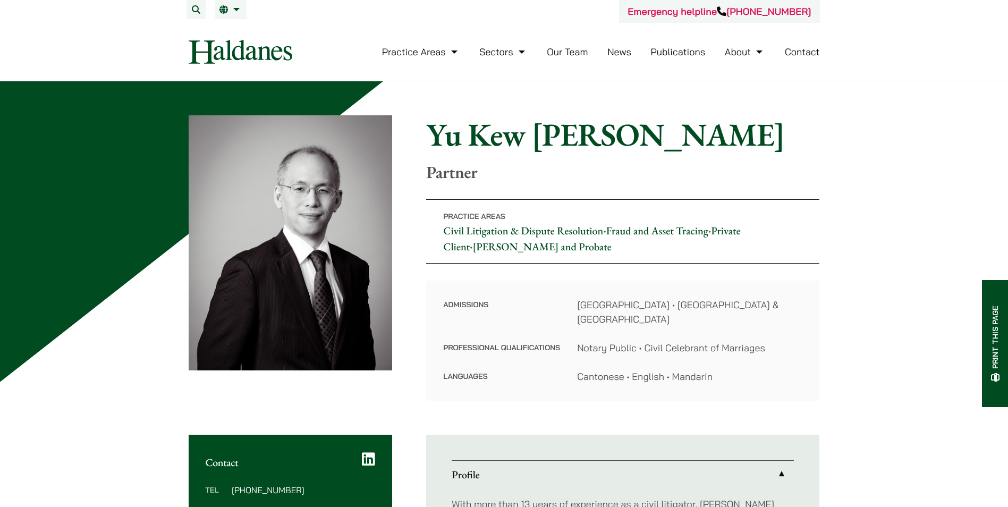 The image size is (1008, 507). Describe the element at coordinates (421, 52) in the screenshot. I see `a: Practice Areas` at that location.